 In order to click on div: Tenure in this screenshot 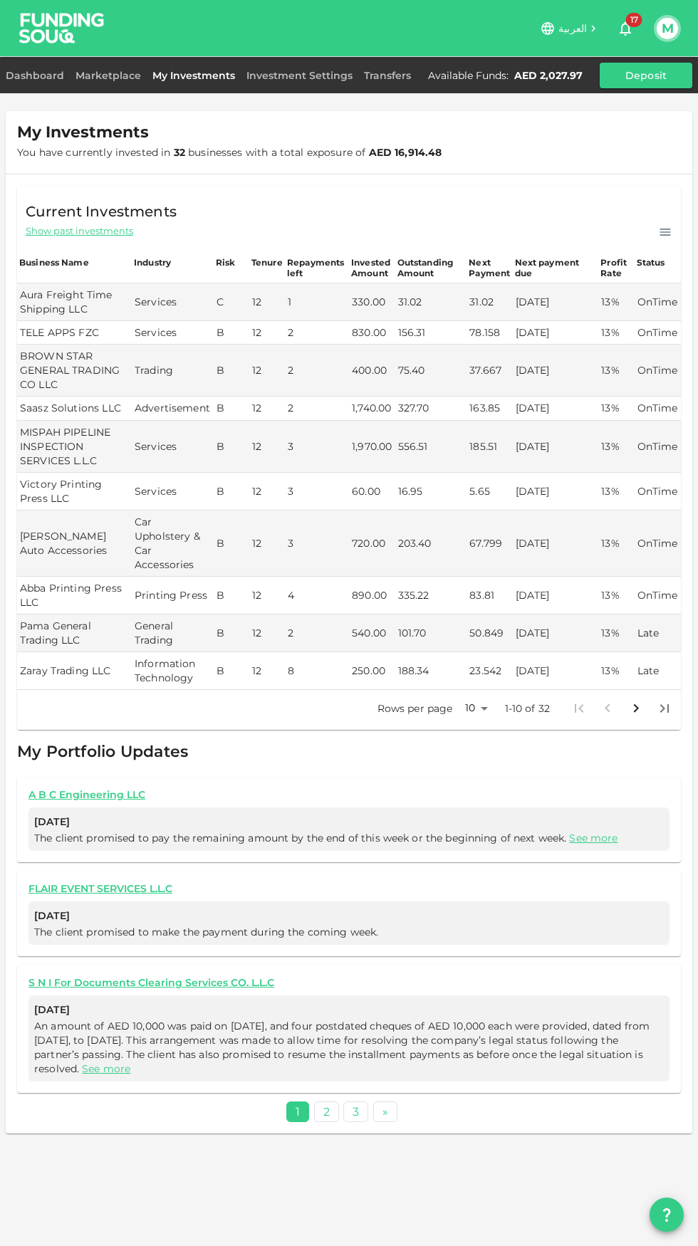, I will do `click(267, 262)`.